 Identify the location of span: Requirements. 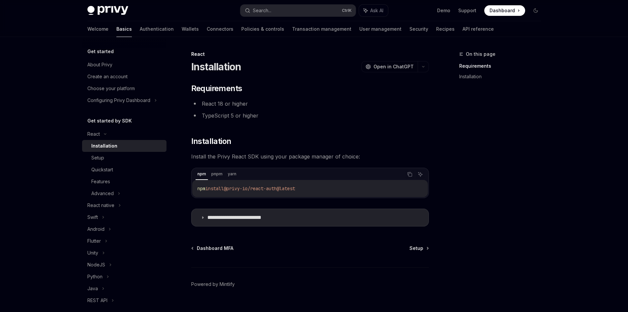
(217, 88).